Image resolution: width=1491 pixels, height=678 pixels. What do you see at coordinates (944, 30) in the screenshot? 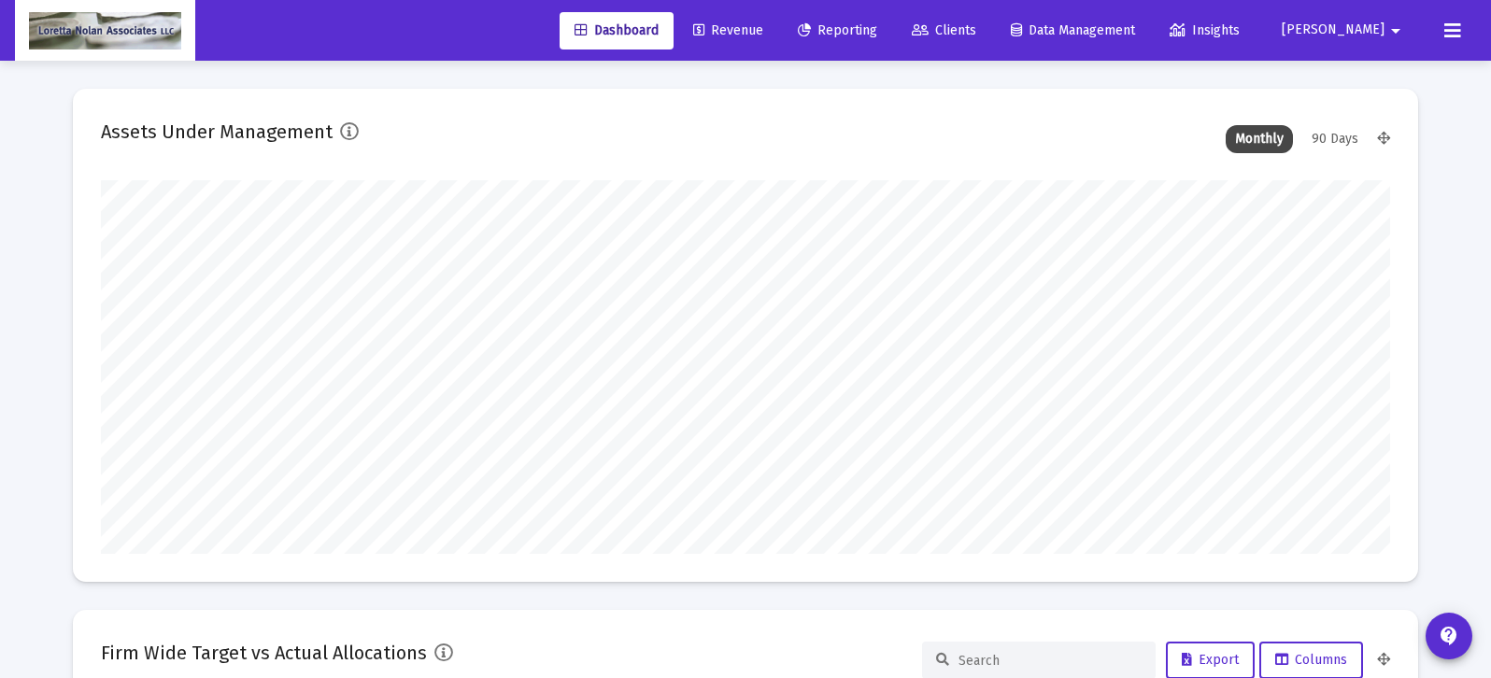
I see `span: Clients` at bounding box center [944, 30].